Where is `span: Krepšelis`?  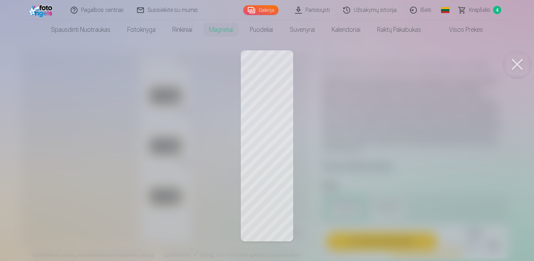
span: Krepšelis is located at coordinates (480, 10).